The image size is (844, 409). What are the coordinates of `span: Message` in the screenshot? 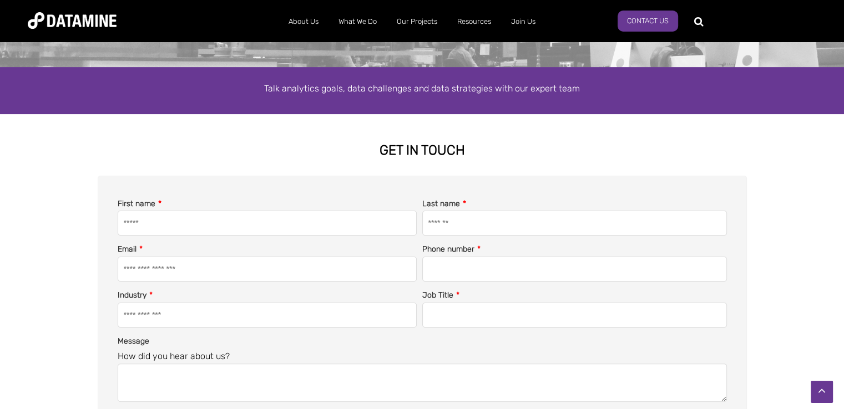 It's located at (133, 341).